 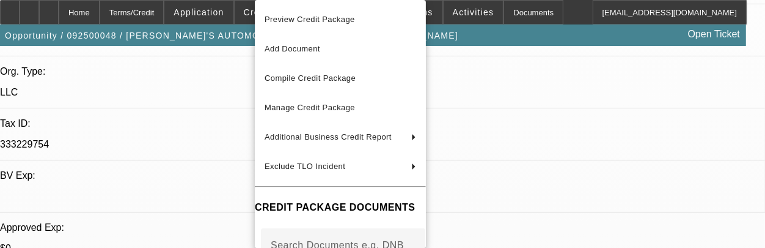 What do you see at coordinates (310, 107) in the screenshot?
I see `span: Manage Credit Package` at bounding box center [310, 107].